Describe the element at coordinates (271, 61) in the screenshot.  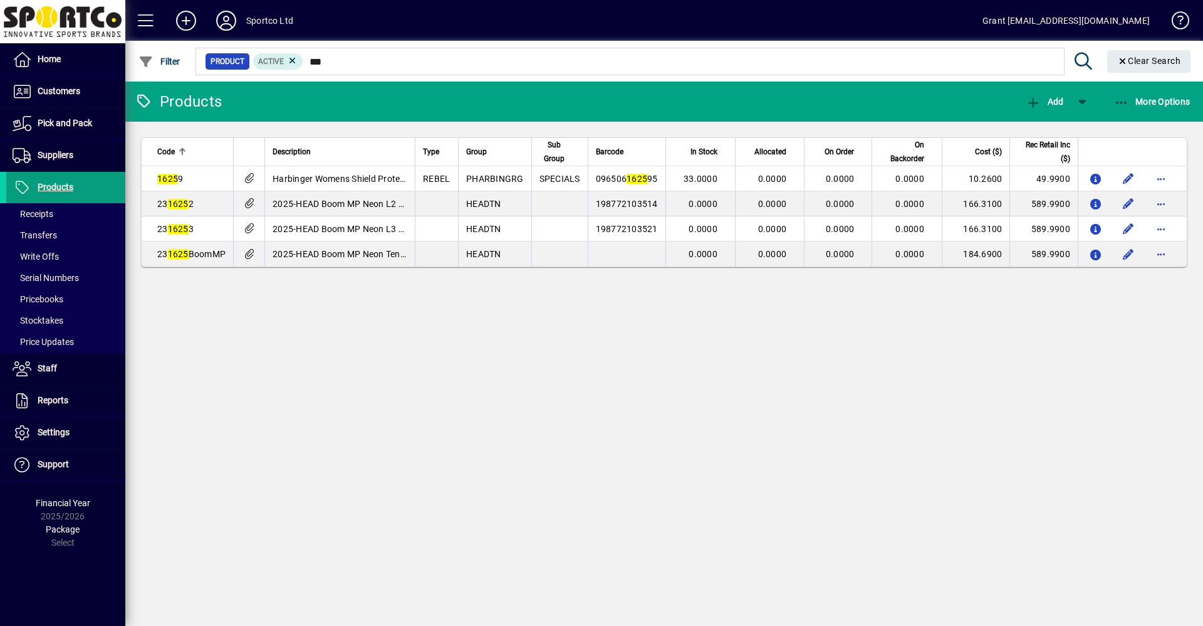
I see `span: Active` at that location.